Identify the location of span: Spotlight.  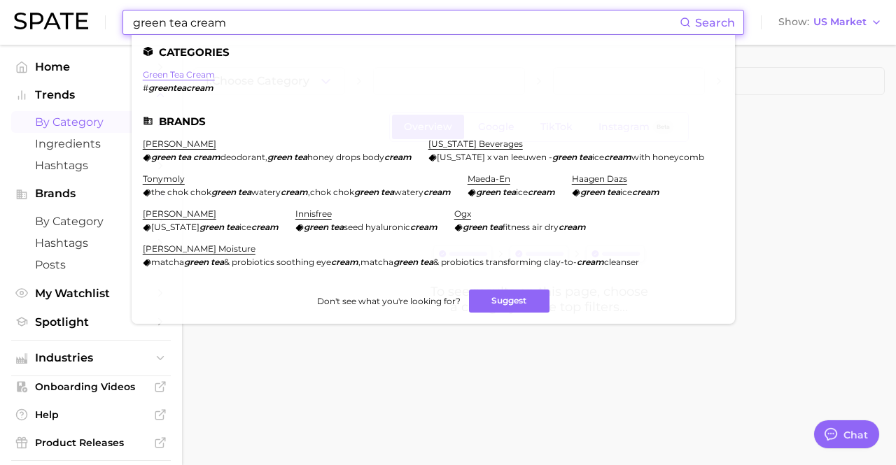
(91, 322).